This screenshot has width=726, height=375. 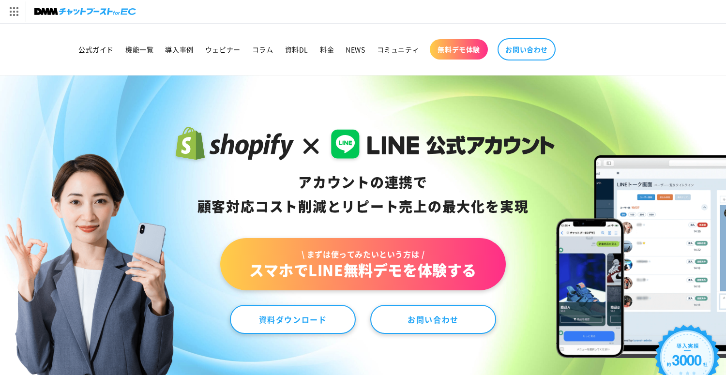 I want to click on span: コミュニティ, so click(x=398, y=49).